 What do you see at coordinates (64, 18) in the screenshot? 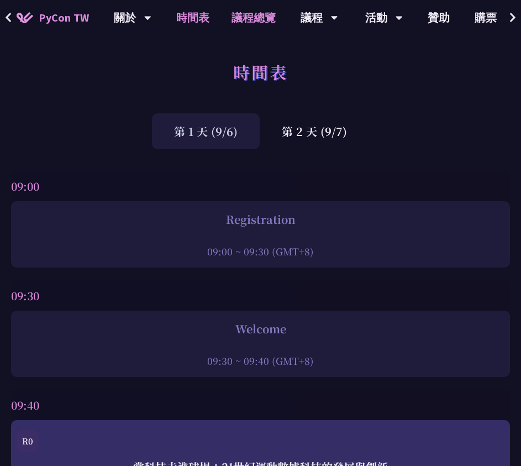
I see `span: PyCon TW` at bounding box center [64, 18].